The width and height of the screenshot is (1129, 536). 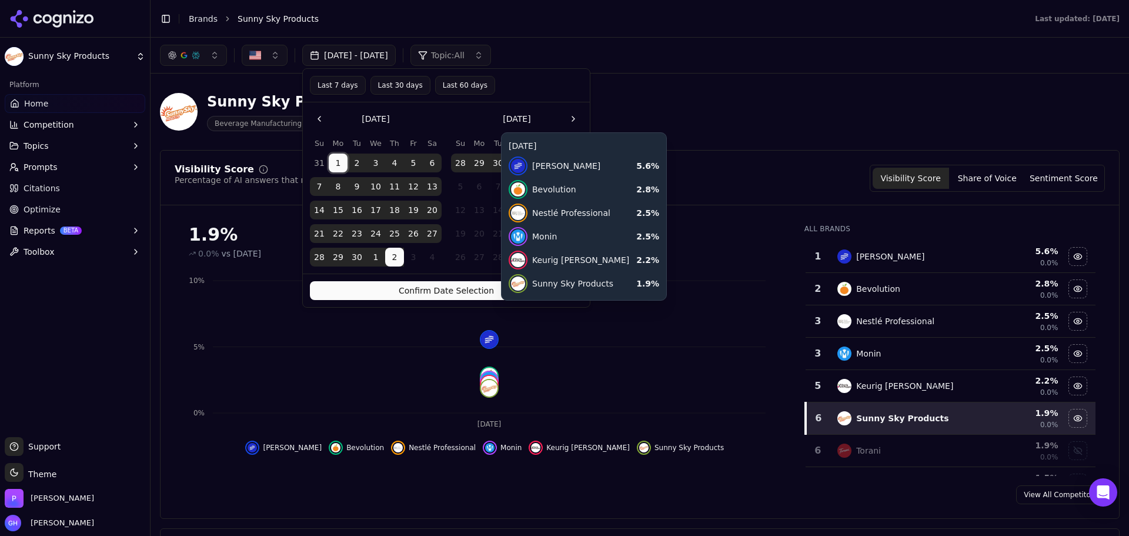 I want to click on button: Last 30 days, so click(x=400, y=85).